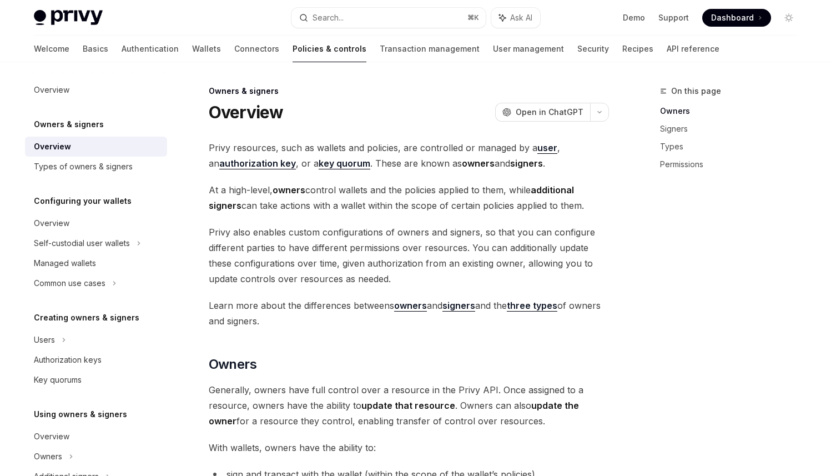 Image resolution: width=831 pixels, height=476 pixels. Describe the element at coordinates (634, 18) in the screenshot. I see `a: Demo` at that location.